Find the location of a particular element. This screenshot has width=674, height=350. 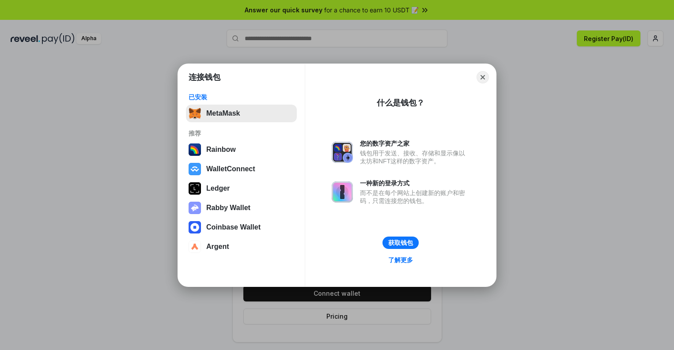

div: Rainbow is located at coordinates (221, 150).